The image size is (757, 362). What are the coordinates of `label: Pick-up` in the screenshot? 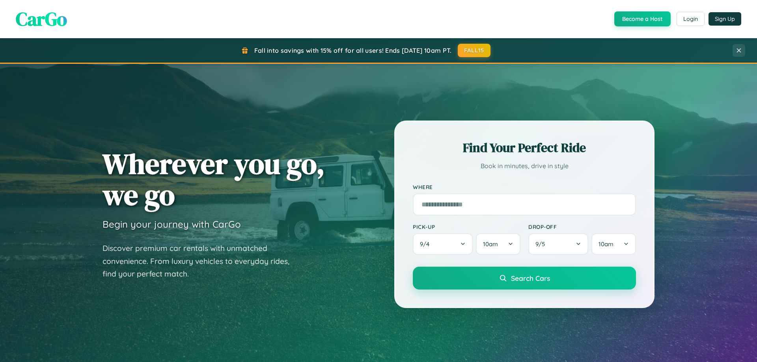 It's located at (467, 227).